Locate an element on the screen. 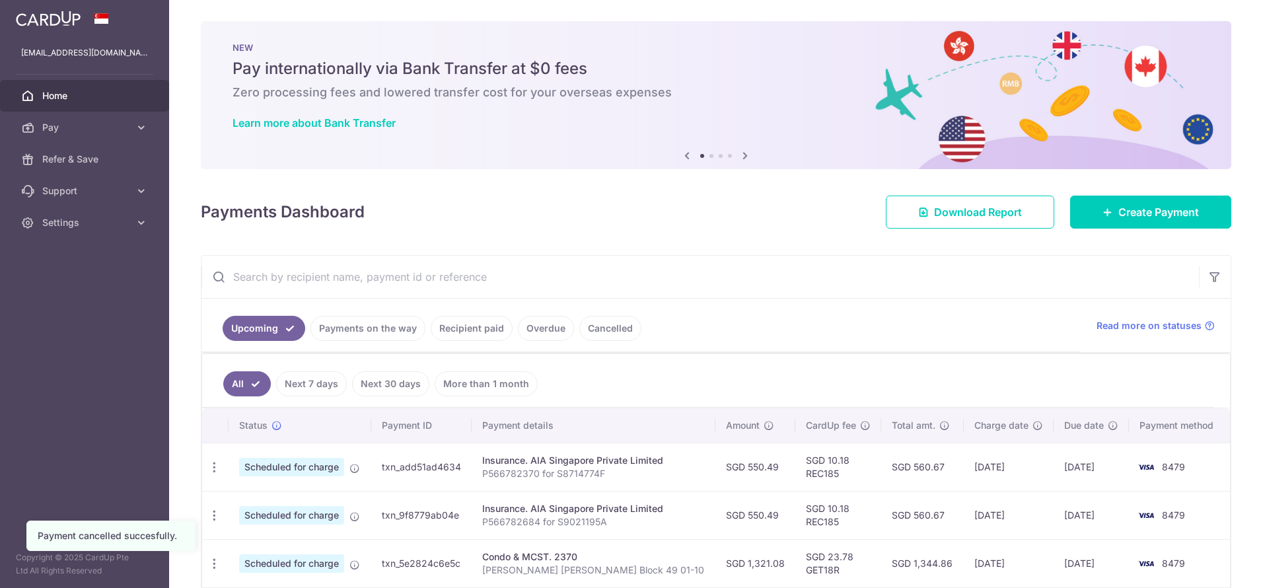 This screenshot has width=1263, height=588. td: SGD 1,321.08 is located at coordinates (755, 563).